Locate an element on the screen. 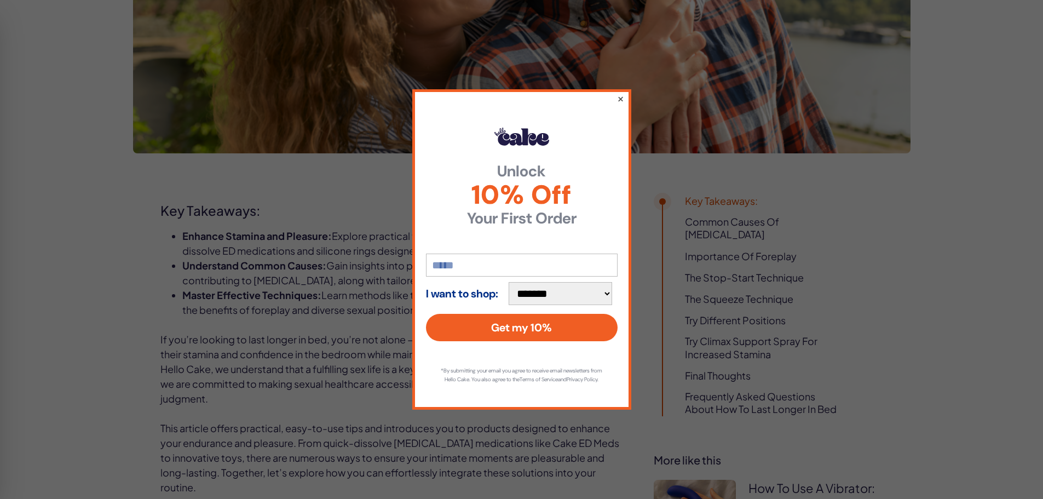 The height and width of the screenshot is (499, 1043). button: Get my 10% is located at coordinates (522, 327).